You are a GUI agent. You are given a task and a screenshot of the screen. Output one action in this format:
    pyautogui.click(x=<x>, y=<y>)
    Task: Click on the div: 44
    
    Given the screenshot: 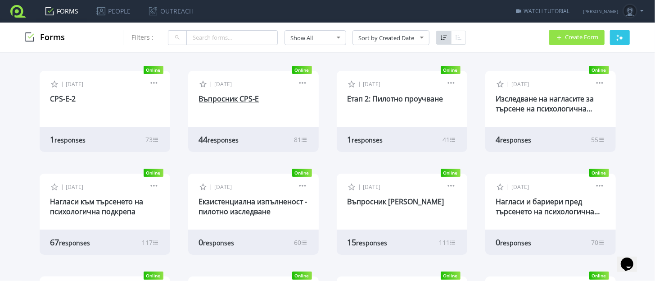 What is the action you would take?
    pyautogui.click(x=232, y=139)
    